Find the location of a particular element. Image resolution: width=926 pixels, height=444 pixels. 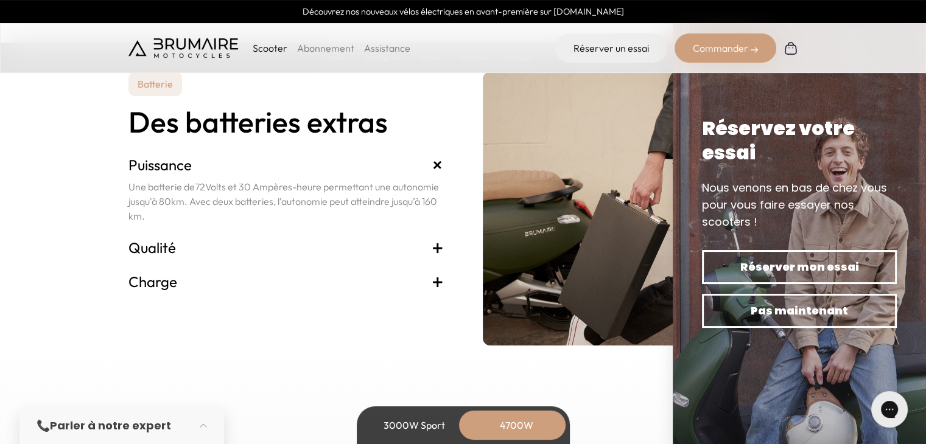

a: Abonnement is located at coordinates (326, 48).